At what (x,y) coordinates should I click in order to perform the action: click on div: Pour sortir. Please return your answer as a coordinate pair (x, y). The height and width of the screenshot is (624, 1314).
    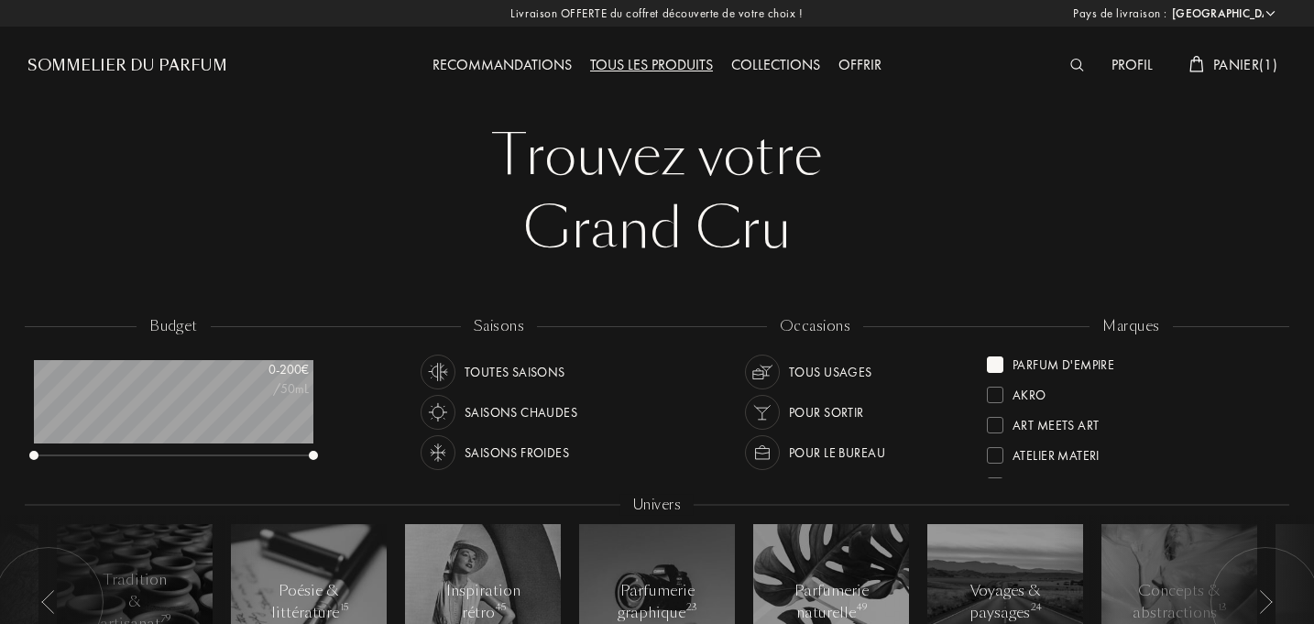
    Looking at the image, I should click on (827, 412).